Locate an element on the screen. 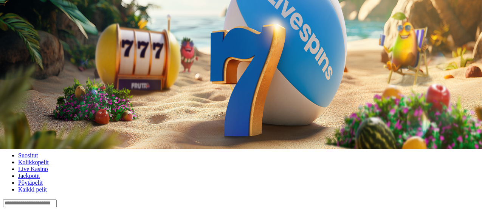  a: Live Kasino is located at coordinates (33, 168).